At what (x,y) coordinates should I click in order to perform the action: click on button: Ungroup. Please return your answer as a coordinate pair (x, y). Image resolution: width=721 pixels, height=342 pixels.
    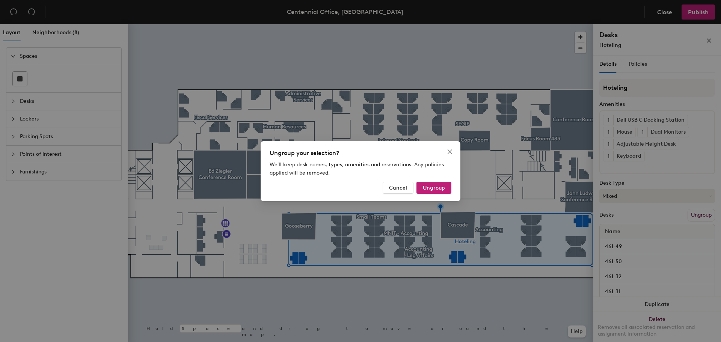
    Looking at the image, I should click on (434, 188).